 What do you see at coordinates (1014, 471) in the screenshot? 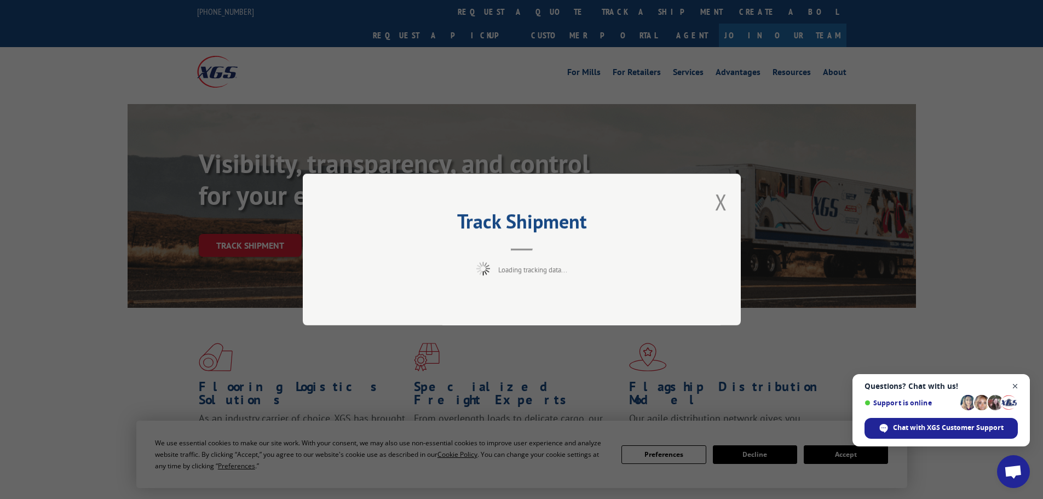
I see `div: Open chat` at bounding box center [1014, 471].